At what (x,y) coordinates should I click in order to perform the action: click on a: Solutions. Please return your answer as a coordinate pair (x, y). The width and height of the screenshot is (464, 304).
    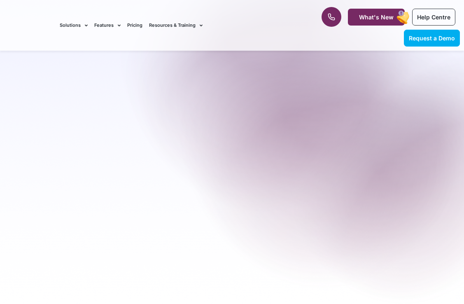
    Looking at the image, I should click on (74, 25).